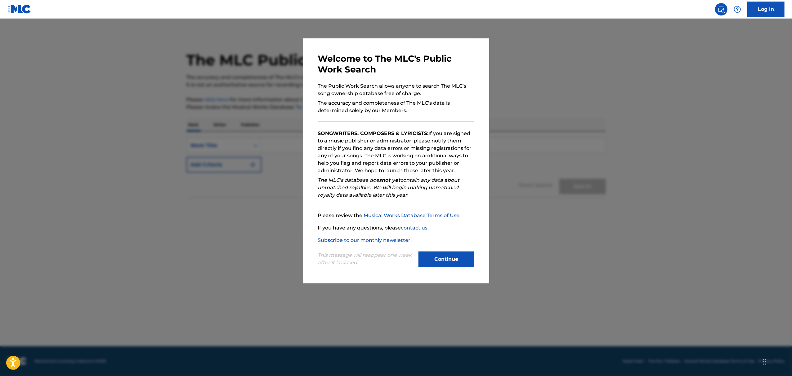 The height and width of the screenshot is (376, 792). I want to click on div: Drag, so click(764, 362).